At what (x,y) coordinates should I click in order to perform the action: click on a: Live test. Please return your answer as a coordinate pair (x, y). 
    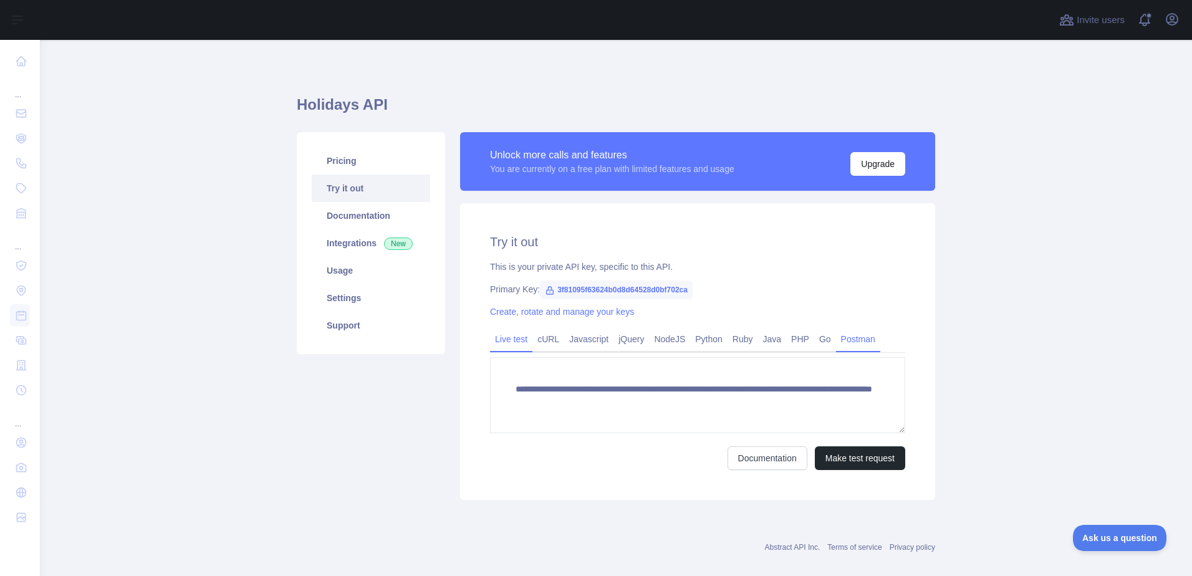
    Looking at the image, I should click on (511, 339).